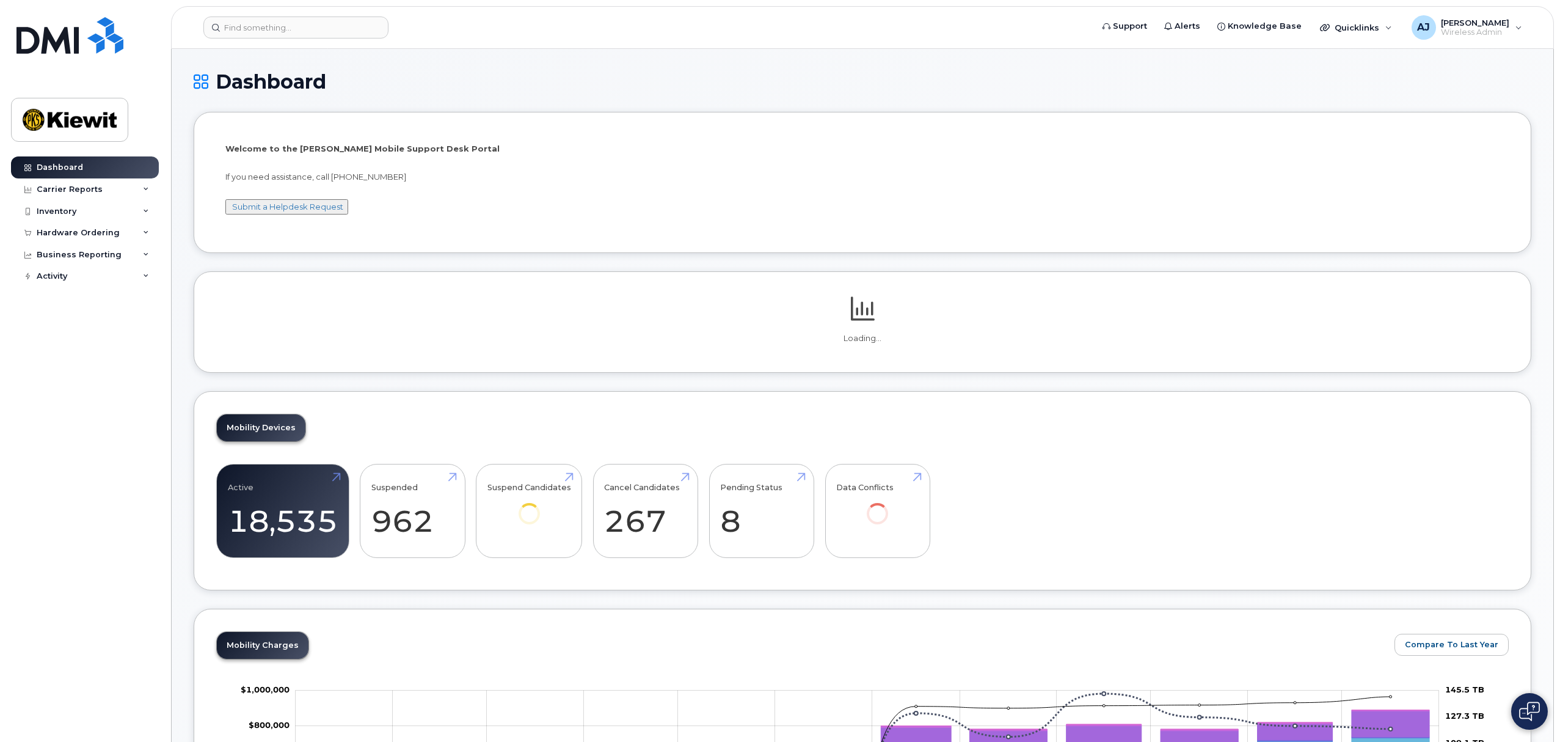  Describe the element at coordinates (529, 505) in the screenshot. I see `a: Suspend Candidates` at that location.